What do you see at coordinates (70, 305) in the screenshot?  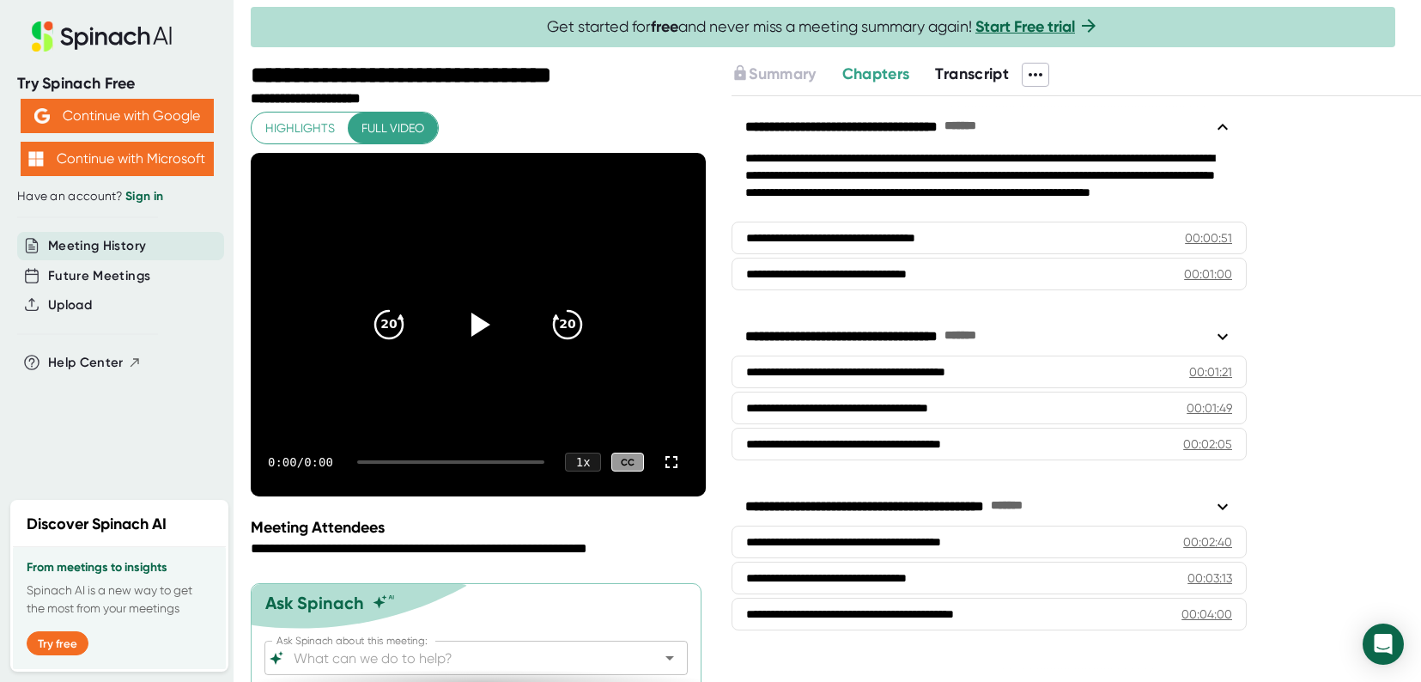 I see `button: Upload` at bounding box center [70, 305].